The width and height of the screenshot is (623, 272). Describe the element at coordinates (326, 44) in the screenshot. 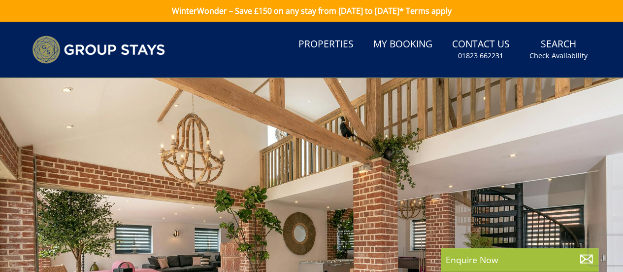

I see `a: Properties` at that location.